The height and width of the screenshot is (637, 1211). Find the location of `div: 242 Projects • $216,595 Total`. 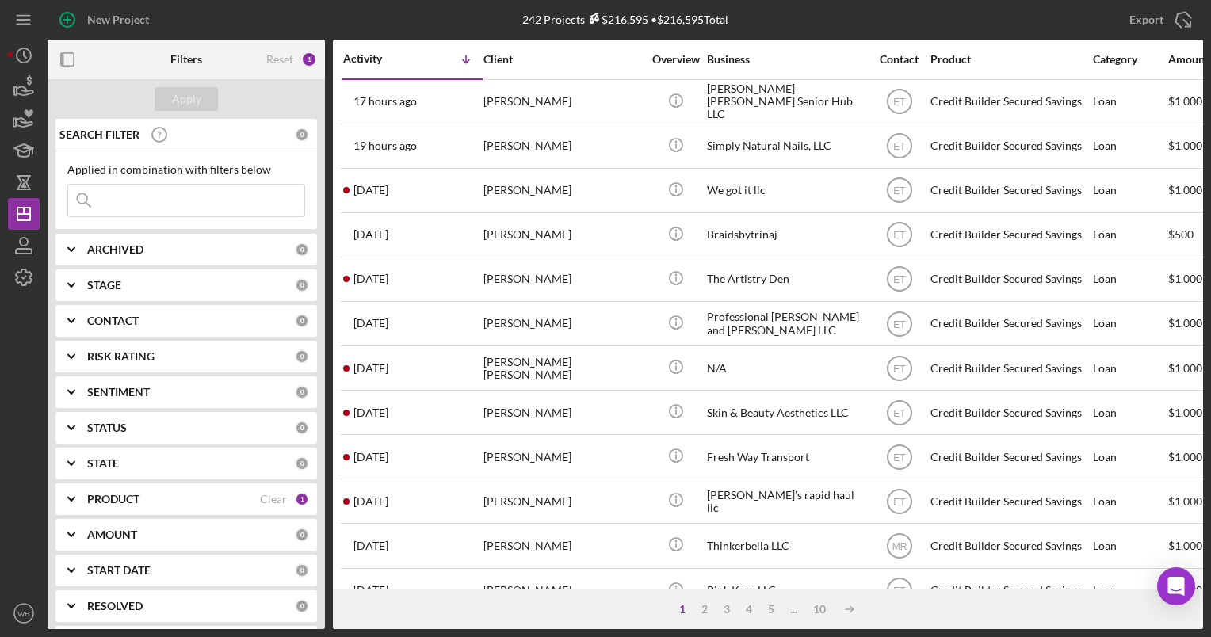

div: 242 Projects • $216,595 Total is located at coordinates (625, 19).